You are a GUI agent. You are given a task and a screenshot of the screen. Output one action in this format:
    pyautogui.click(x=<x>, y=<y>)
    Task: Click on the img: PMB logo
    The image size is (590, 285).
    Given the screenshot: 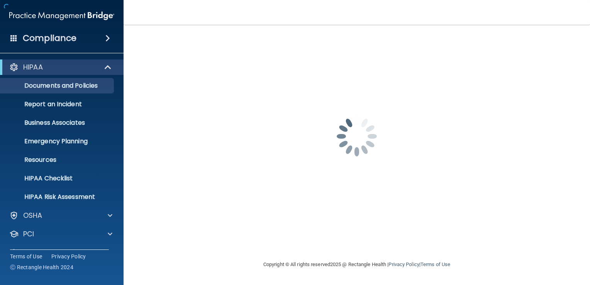 What is the action you would take?
    pyautogui.click(x=62, y=16)
    